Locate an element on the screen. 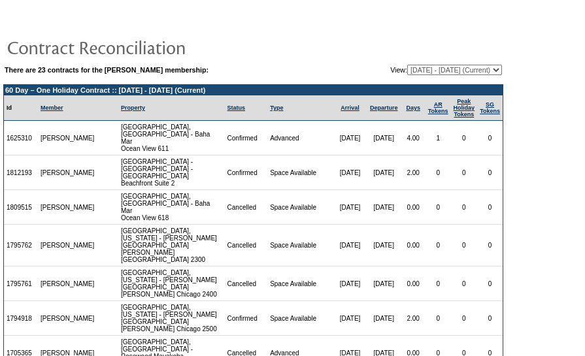 Image resolution: width=585 pixels, height=356 pixels. a: Days is located at coordinates (413, 108).